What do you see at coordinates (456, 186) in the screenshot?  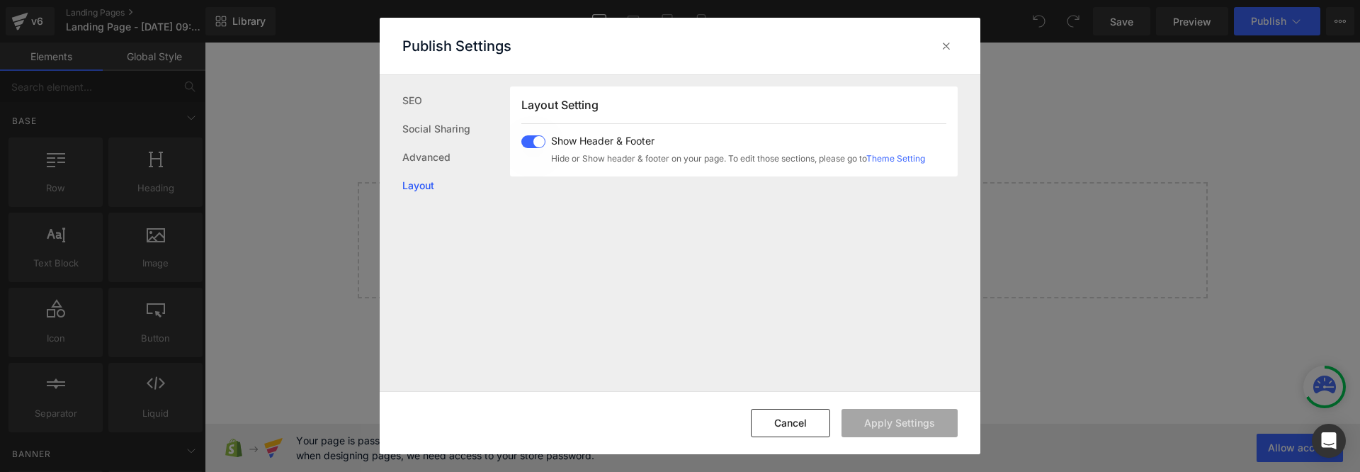 I see `a: Layout` at bounding box center [456, 186].